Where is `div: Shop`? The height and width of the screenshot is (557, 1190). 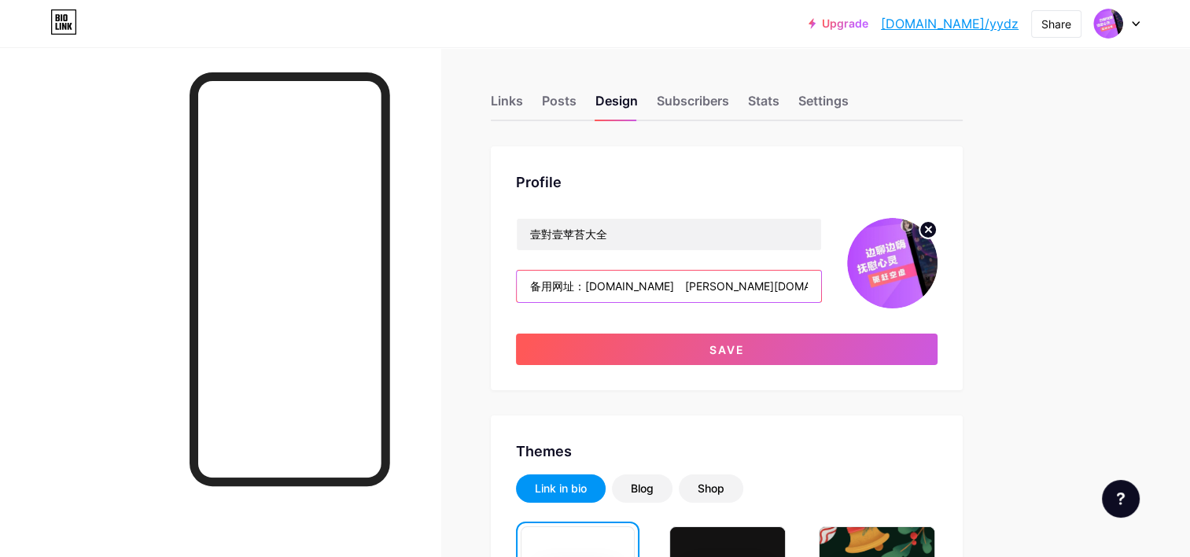 div: Shop is located at coordinates (711, 489).